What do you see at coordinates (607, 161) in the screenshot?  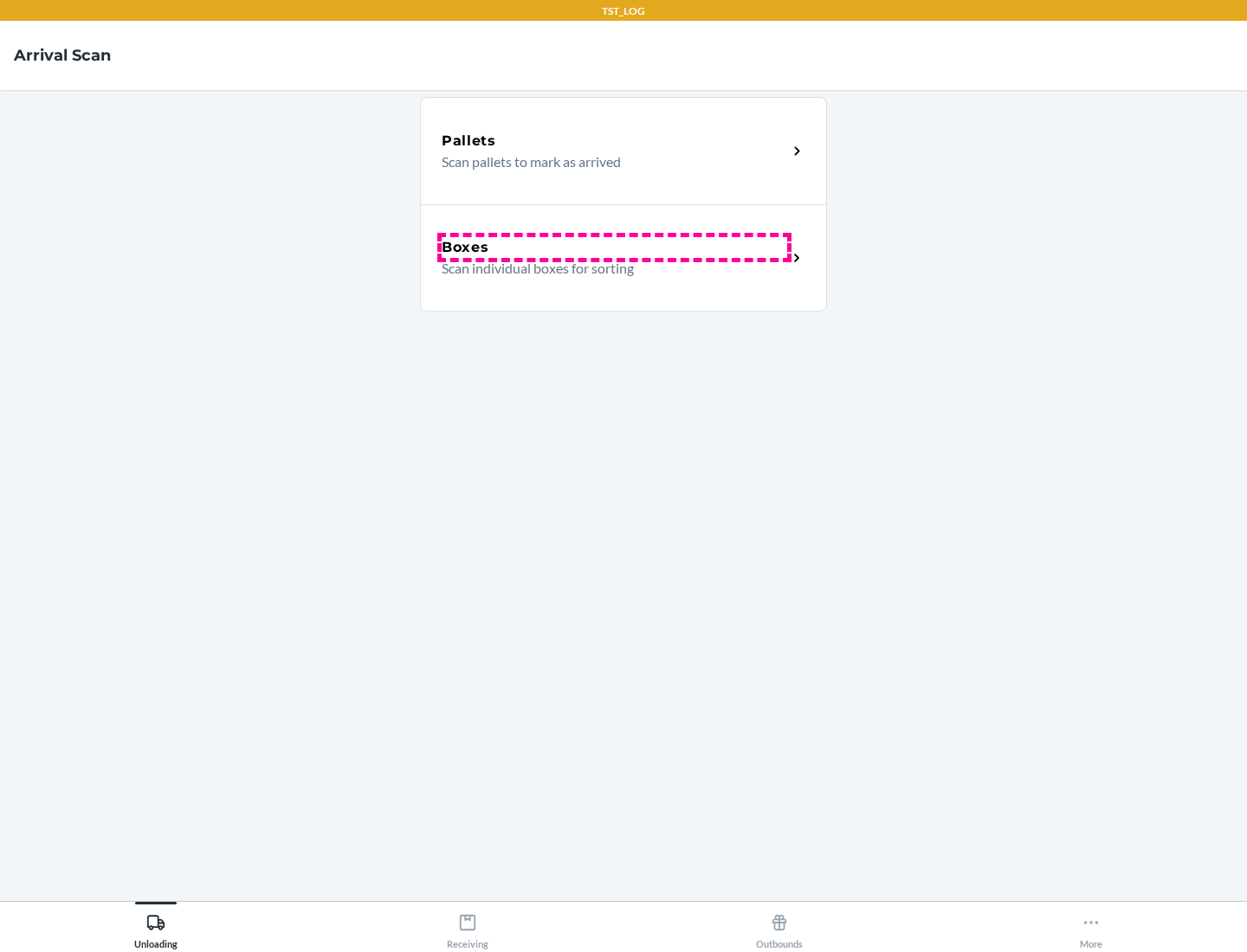 I see `p: Scan pallets to mark as arrived` at bounding box center [607, 161].